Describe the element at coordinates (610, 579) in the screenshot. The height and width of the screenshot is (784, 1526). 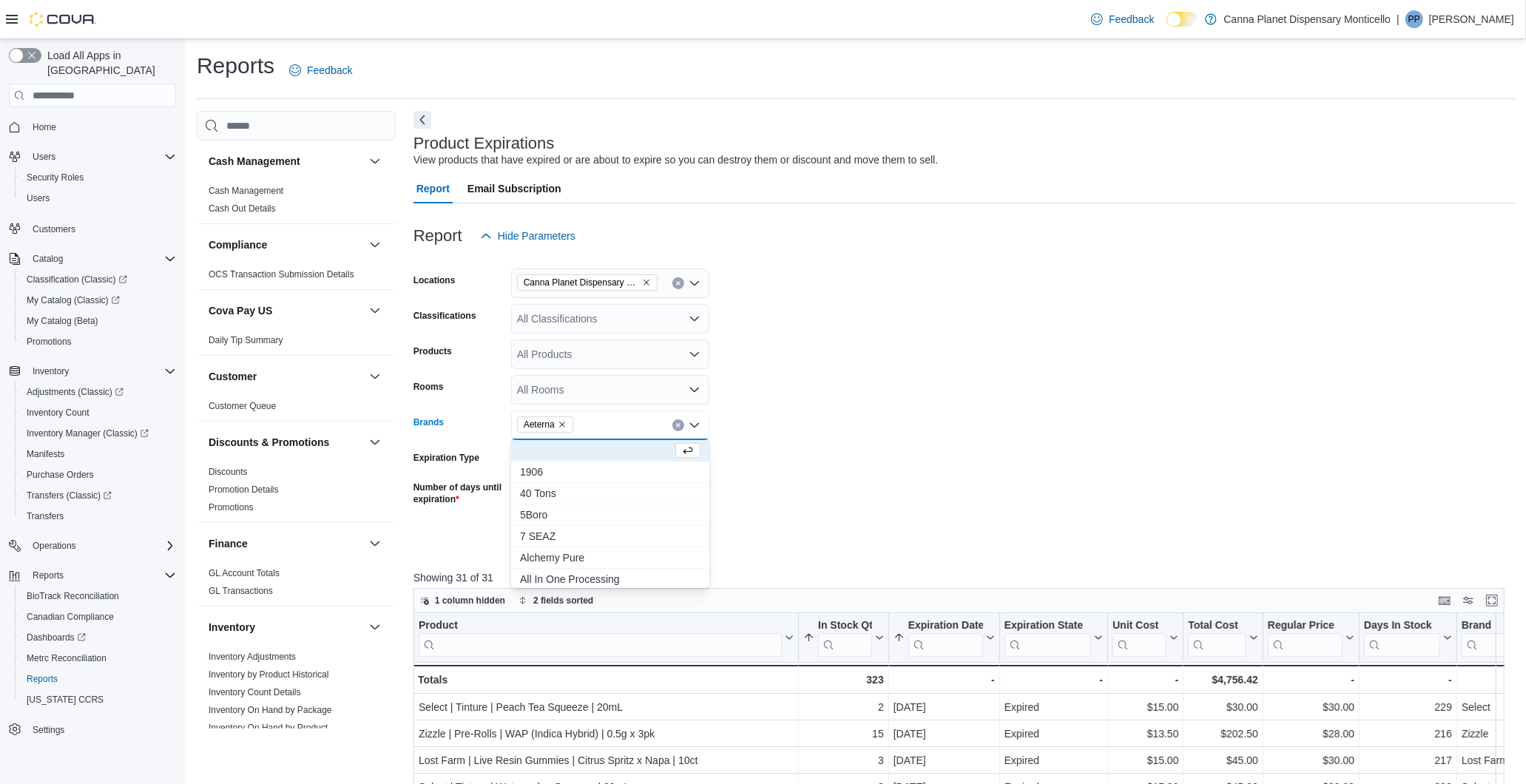
I see `button: All In One Processing` at that location.